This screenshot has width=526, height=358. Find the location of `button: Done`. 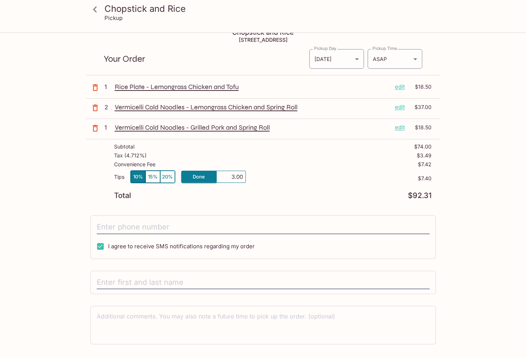

button: Done is located at coordinates (199, 176).